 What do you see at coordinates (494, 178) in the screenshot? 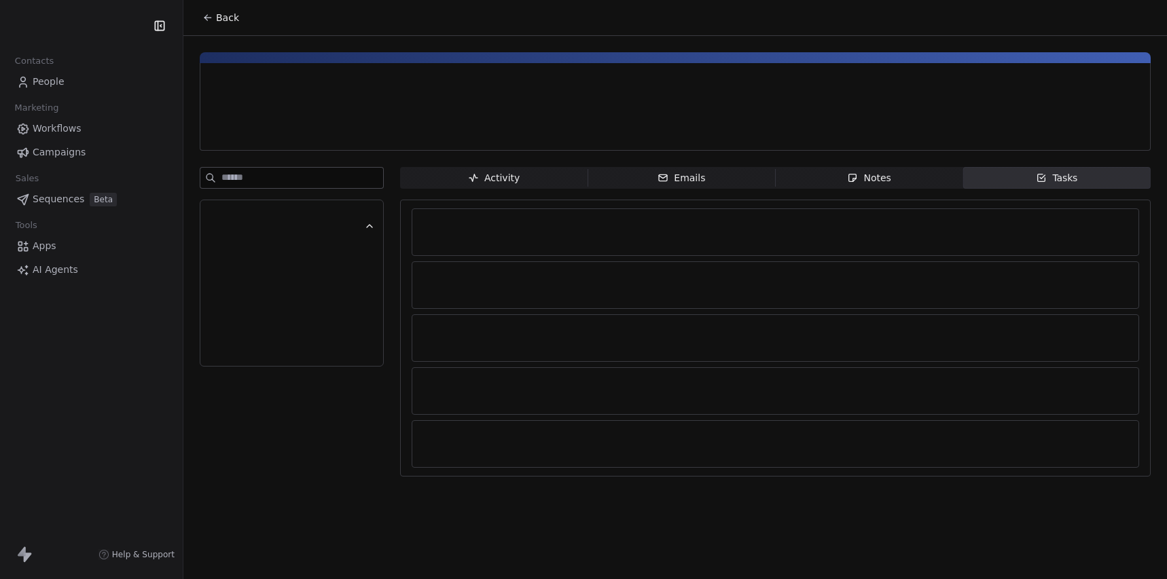
I see `div: Activity` at bounding box center [494, 178].